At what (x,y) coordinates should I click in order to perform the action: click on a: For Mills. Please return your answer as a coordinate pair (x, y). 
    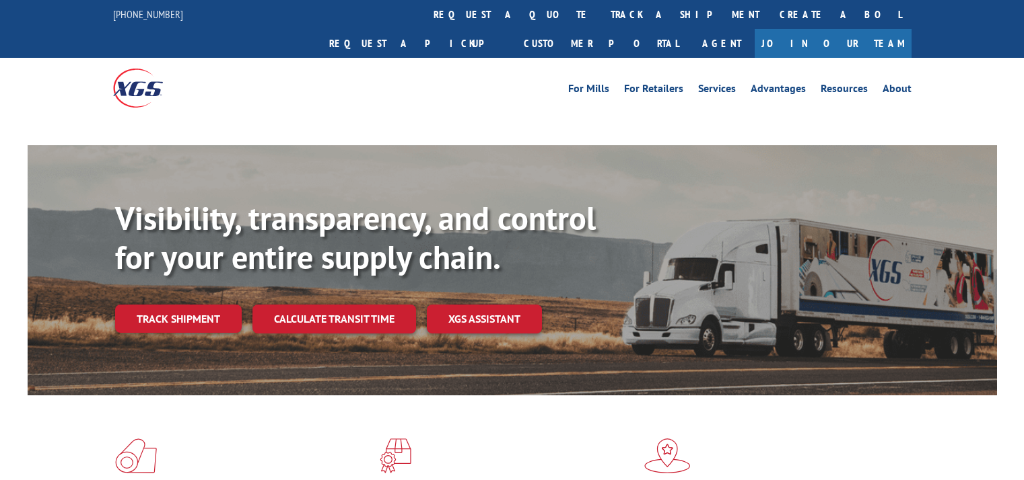
    Looking at the image, I should click on (588, 91).